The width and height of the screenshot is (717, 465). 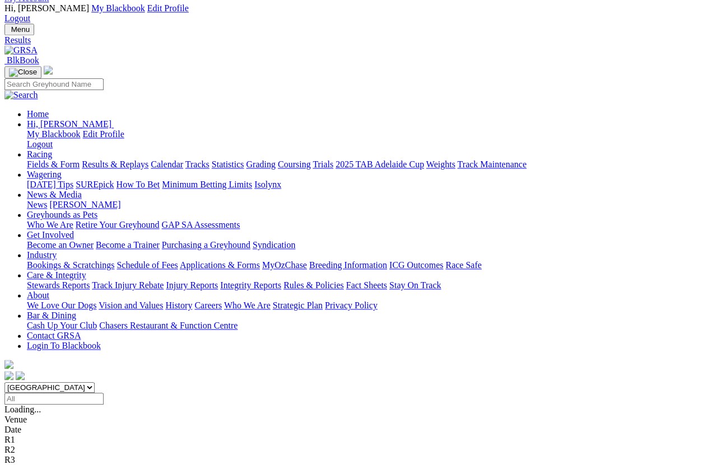 I want to click on div: My Account, so click(x=358, y=13).